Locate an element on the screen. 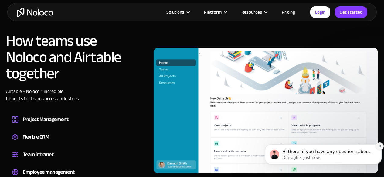 The image size is (384, 177). p: Message from Darragh, sent Just now is located at coordinates (66, 26).